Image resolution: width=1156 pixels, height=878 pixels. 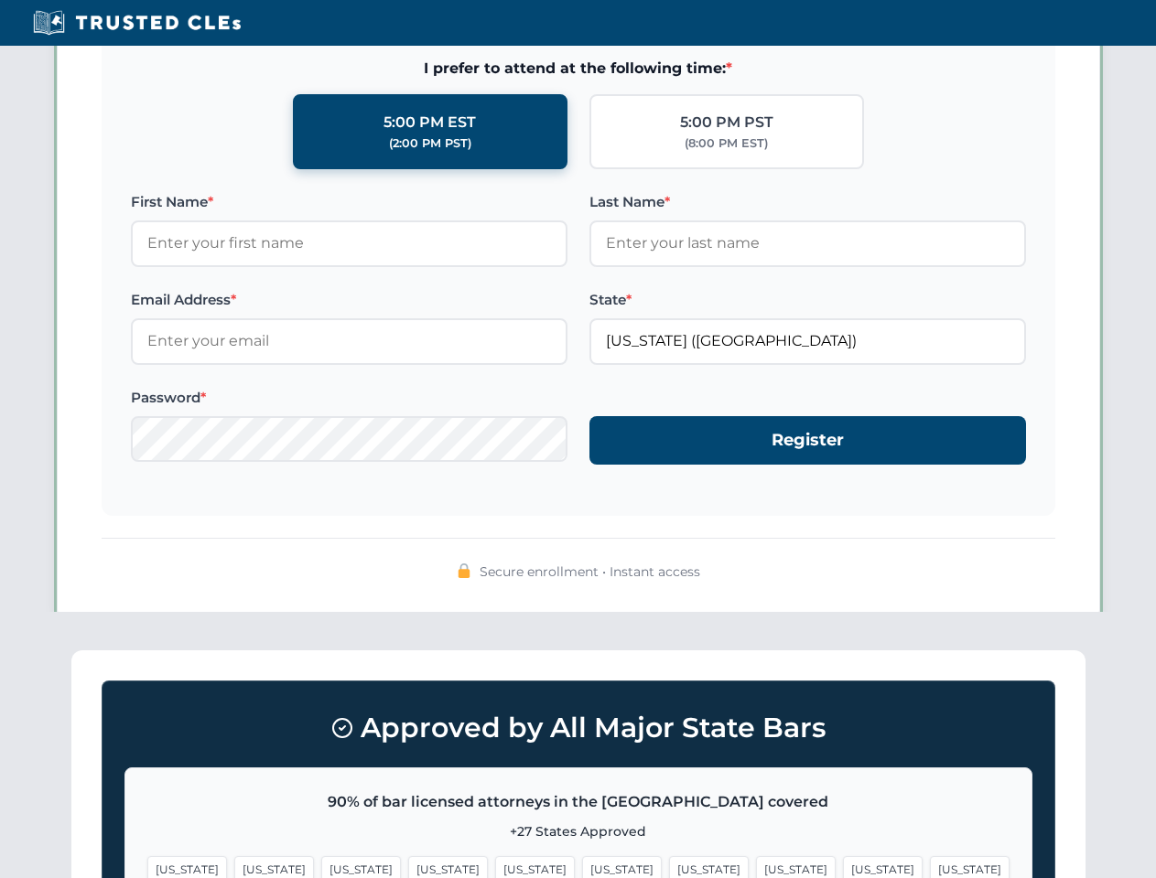 I want to click on label: Email Address, so click(x=349, y=300).